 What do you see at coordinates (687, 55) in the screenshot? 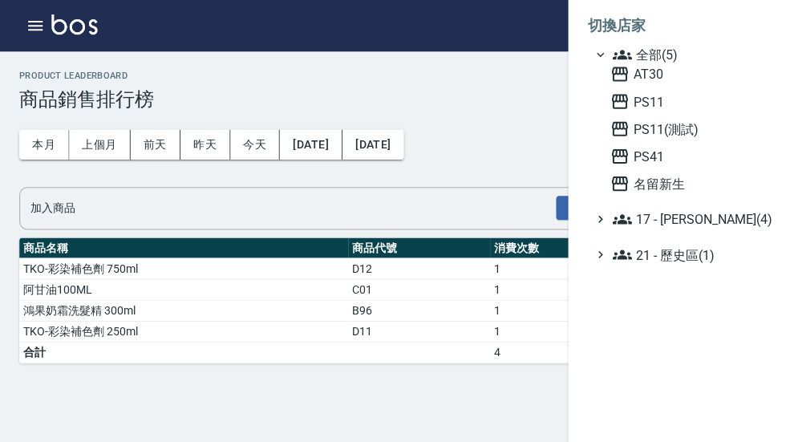
I see `span: 全部(5)` at bounding box center [687, 55].